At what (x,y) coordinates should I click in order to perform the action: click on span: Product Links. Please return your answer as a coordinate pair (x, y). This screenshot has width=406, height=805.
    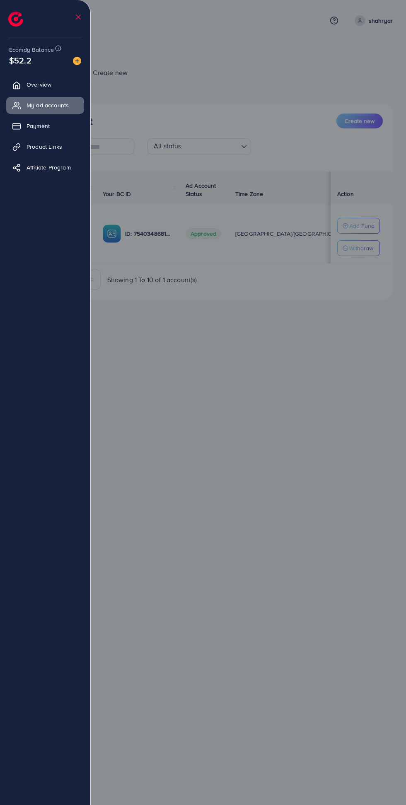
    Looking at the image, I should click on (44, 147).